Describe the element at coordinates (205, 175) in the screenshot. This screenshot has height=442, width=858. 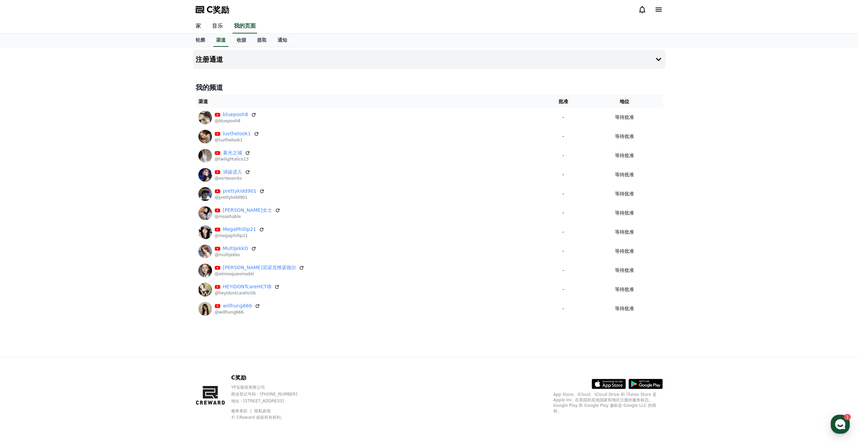
I see `img: 涡旋进入` at that location.